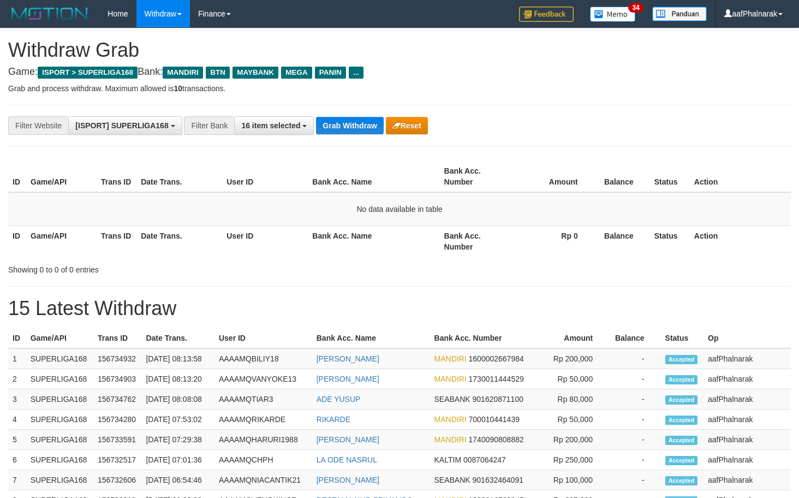  Describe the element at coordinates (117, 439) in the screenshot. I see `td: 156733591` at that location.